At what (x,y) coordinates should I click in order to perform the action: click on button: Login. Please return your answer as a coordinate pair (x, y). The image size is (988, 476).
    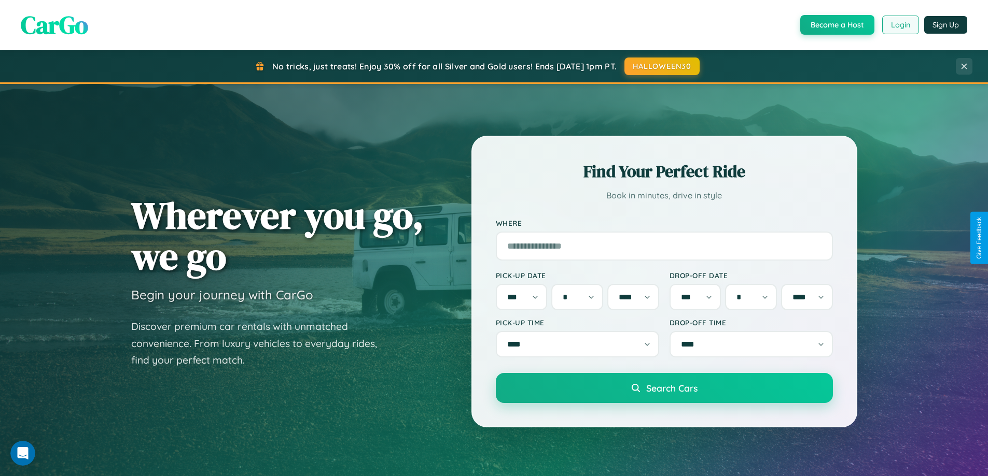
    Looking at the image, I should click on (900, 25).